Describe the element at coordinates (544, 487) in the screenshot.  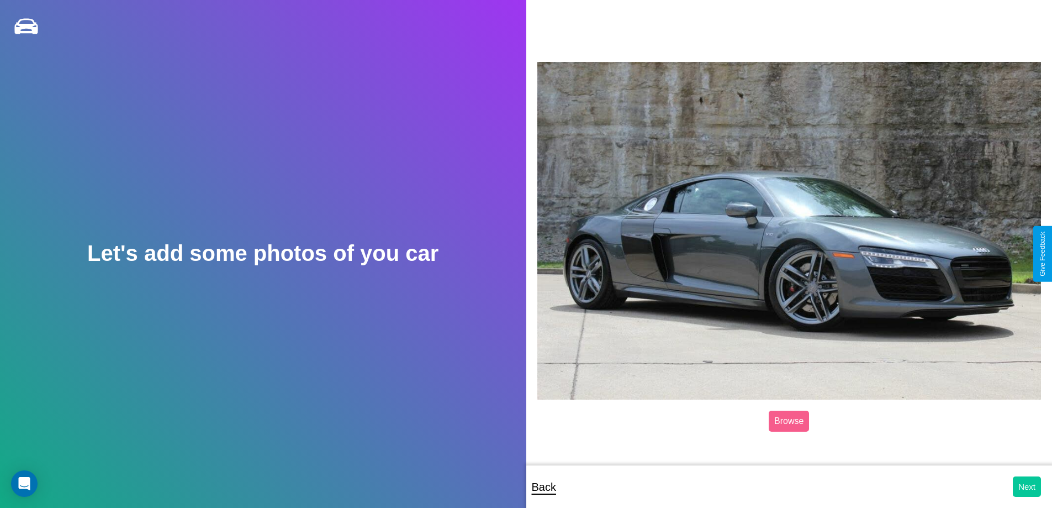
I see `p: Back` at that location.